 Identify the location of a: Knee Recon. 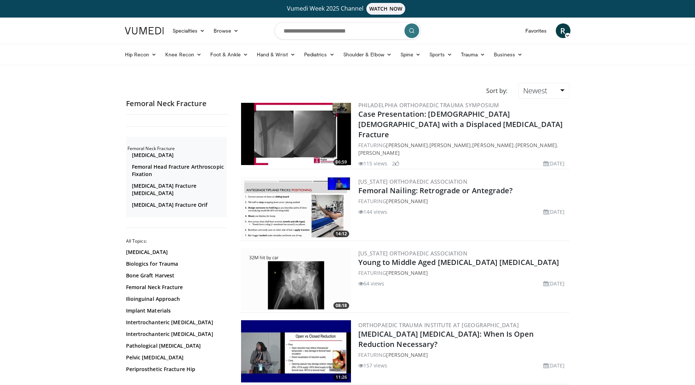
(183, 55).